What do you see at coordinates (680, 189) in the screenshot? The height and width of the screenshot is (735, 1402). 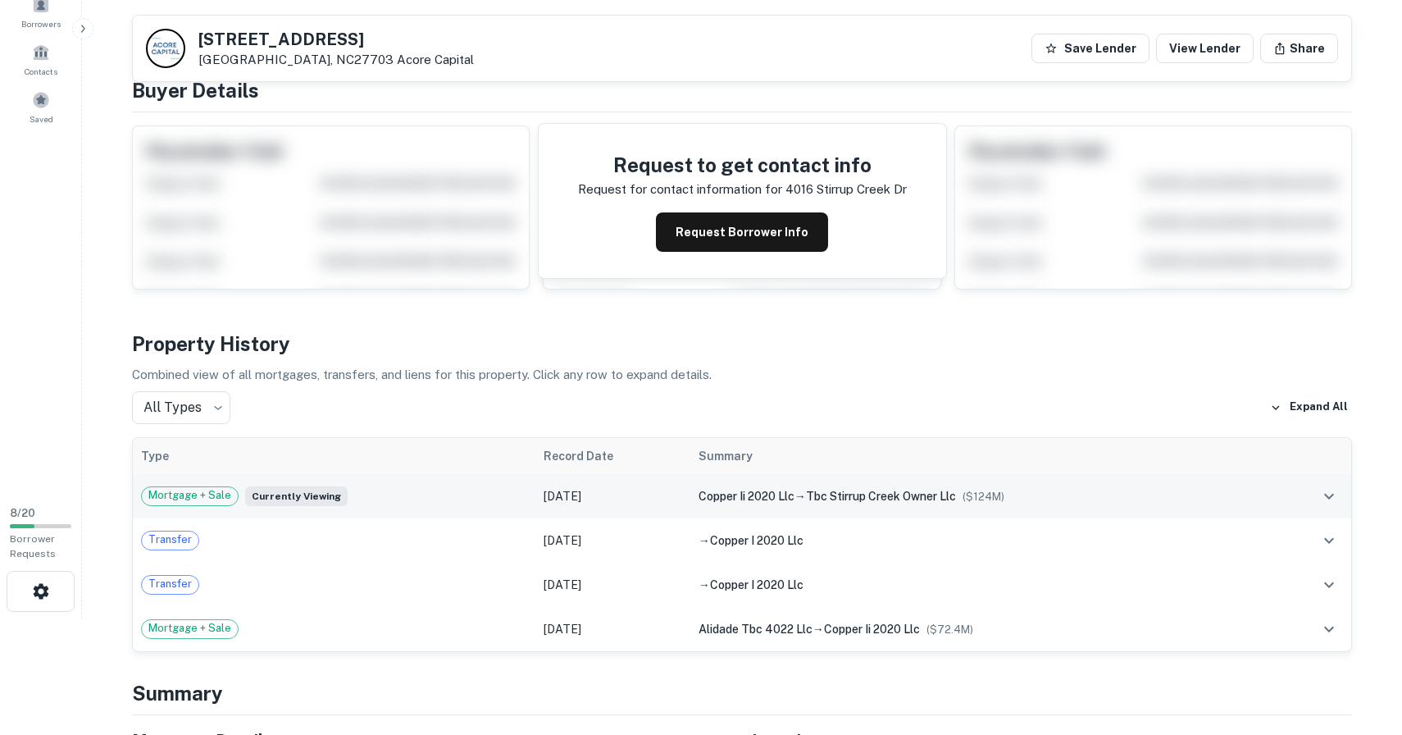 I see `p: Request for contact information for` at bounding box center [680, 189].